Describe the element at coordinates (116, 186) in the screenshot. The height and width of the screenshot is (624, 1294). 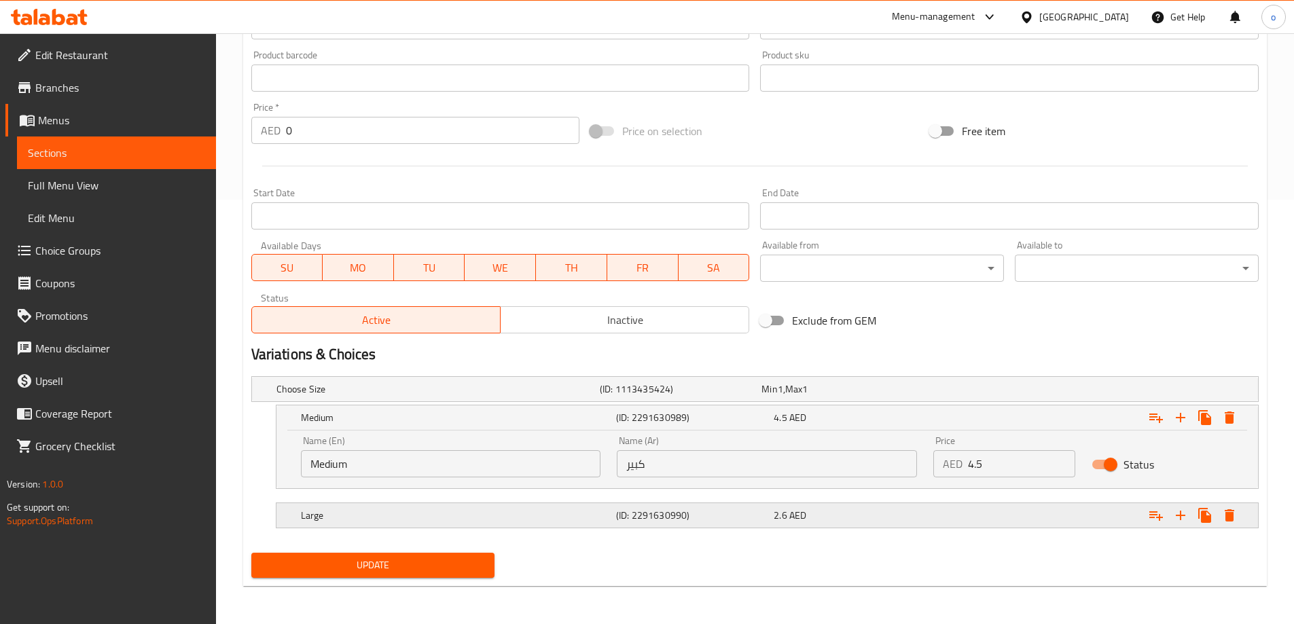
I see `span: Full Menu View` at that location.